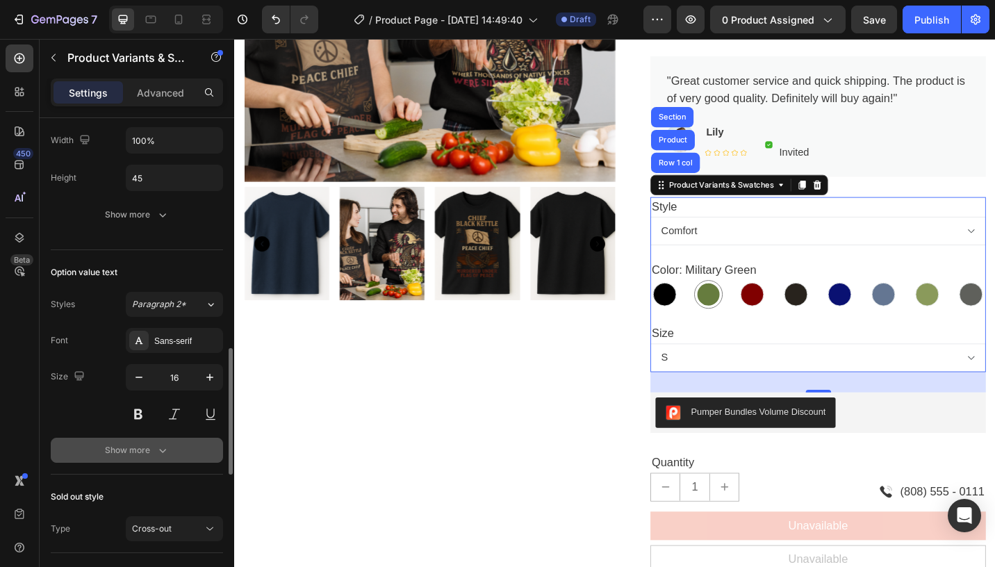 The height and width of the screenshot is (567, 995). What do you see at coordinates (481, 409) in the screenshot?
I see `img: CIumv63twf4CEAE=.png` at bounding box center [481, 409].